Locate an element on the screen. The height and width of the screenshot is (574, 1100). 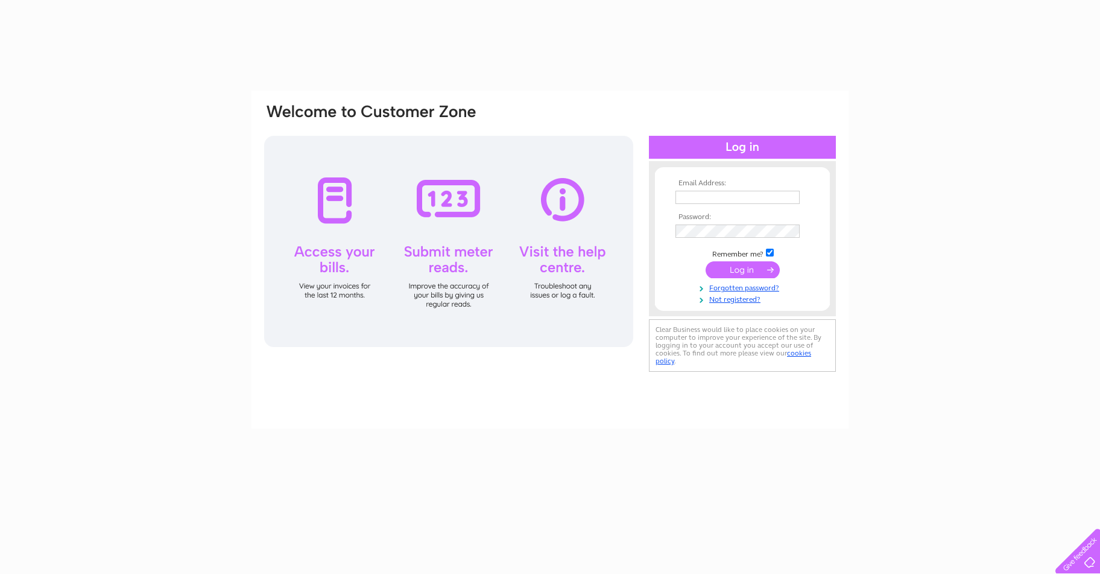
a: Forgotten password? is located at coordinates (744, 287).